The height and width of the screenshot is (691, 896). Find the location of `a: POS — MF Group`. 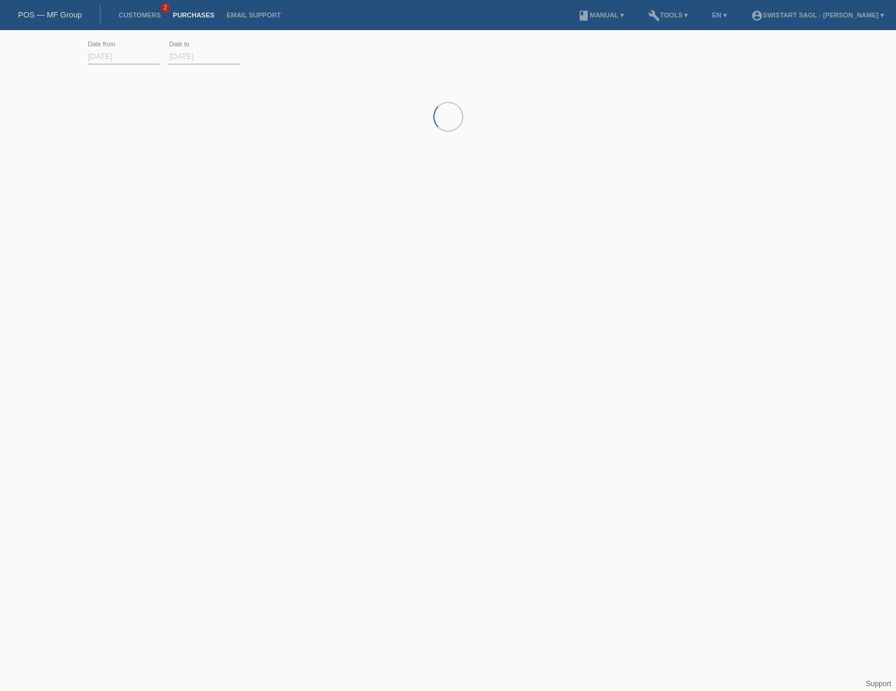

a: POS — MF Group is located at coordinates (50, 14).